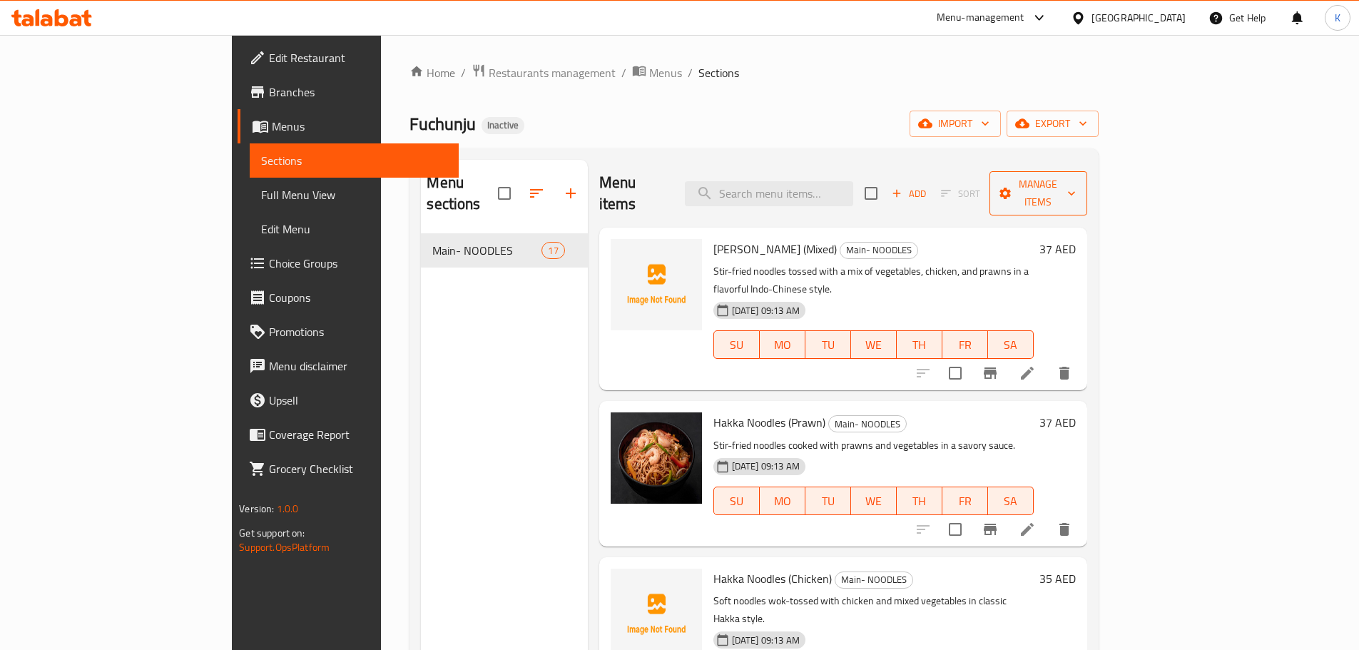  What do you see at coordinates (354, 195) in the screenshot?
I see `a: Full Menu View` at bounding box center [354, 195].